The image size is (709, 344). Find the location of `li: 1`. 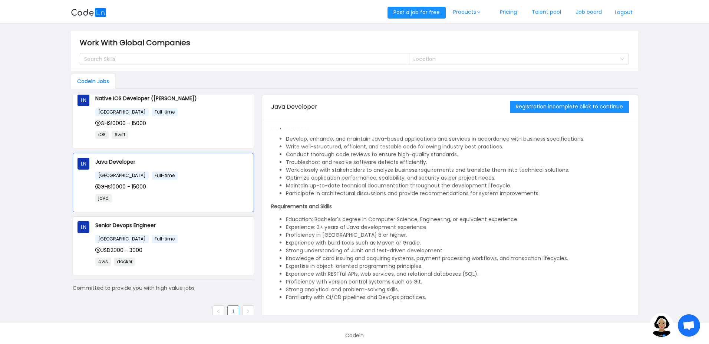

li: 1 is located at coordinates (233, 311).